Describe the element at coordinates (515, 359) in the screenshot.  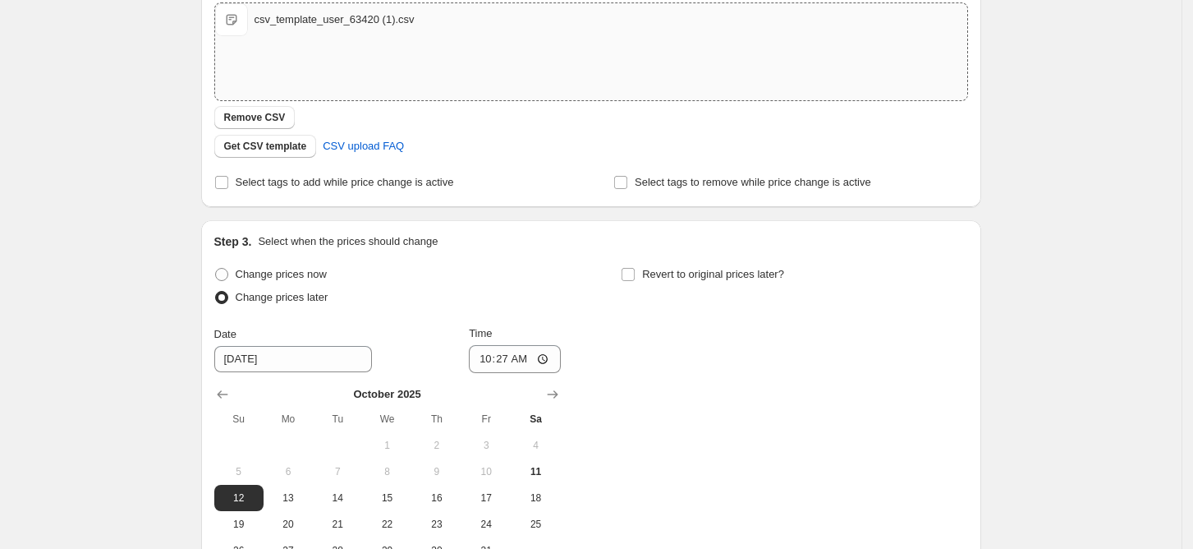
I see `input: 12:00` at that location.